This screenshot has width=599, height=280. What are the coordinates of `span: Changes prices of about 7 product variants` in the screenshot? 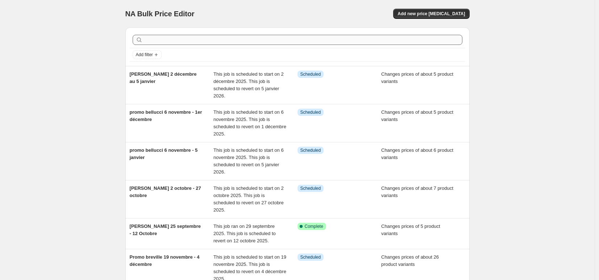 It's located at (417, 192).